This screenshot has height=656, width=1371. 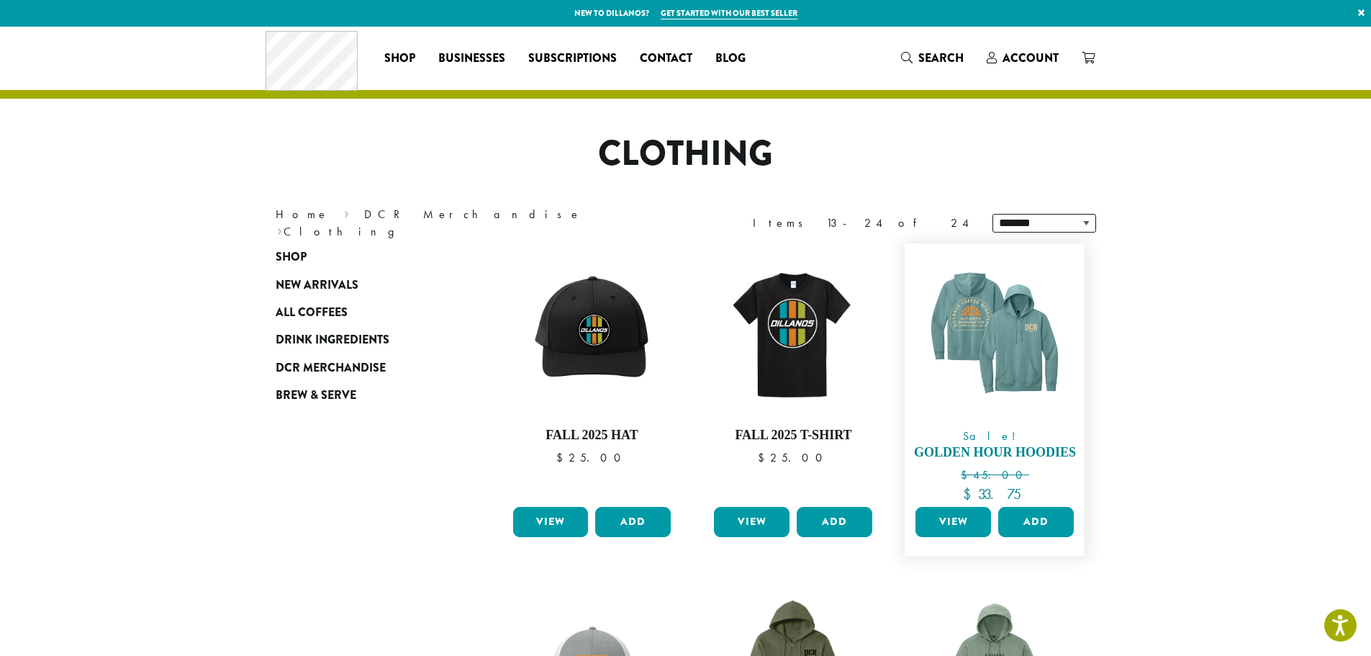 What do you see at coordinates (592, 333) in the screenshot?
I see `img: DCR-Retro-Three-Strip-Circle-Patch-Trucker-Hat-Fall-WEB-scaled.jpg` at bounding box center [592, 333].